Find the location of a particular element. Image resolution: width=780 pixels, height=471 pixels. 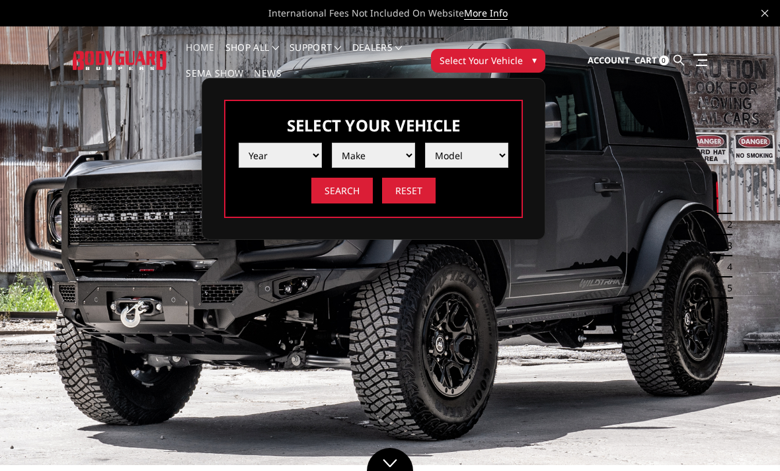

a: More Info is located at coordinates (486, 13).